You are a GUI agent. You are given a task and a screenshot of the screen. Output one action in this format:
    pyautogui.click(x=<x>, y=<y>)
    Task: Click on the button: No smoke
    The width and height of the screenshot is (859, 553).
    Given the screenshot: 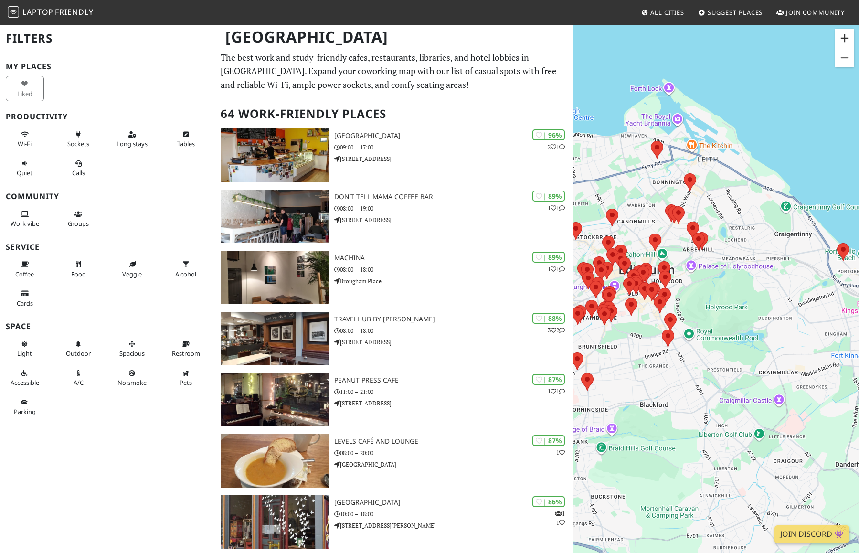 What is the action you would take?
    pyautogui.click(x=132, y=378)
    